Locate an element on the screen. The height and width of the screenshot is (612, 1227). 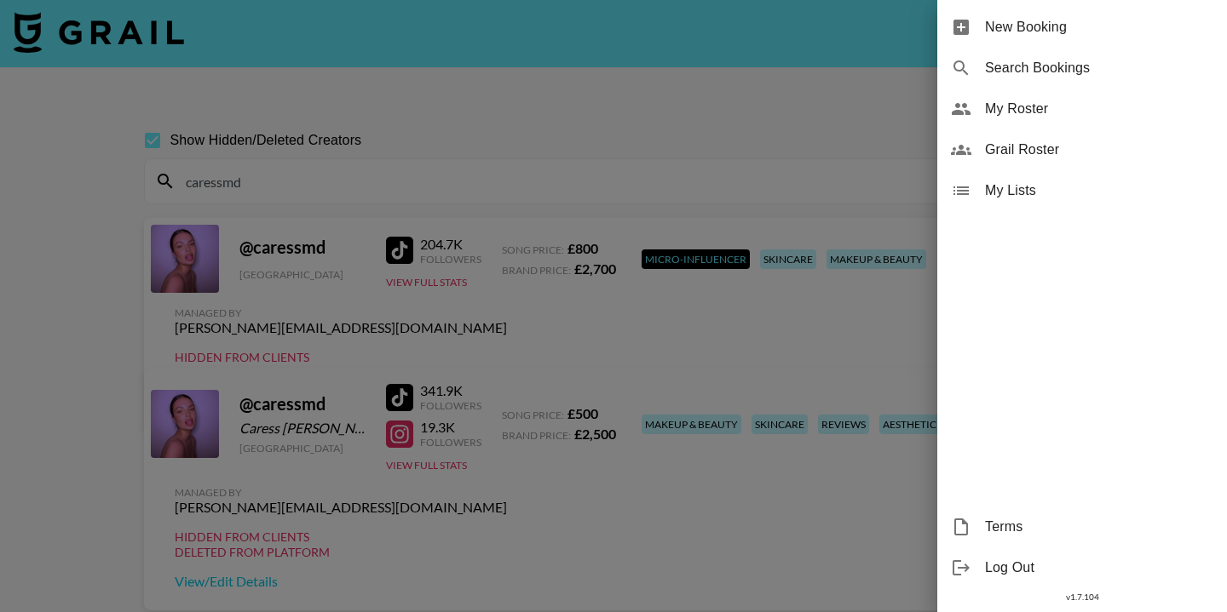
span: My Lists is located at coordinates (1099, 191).